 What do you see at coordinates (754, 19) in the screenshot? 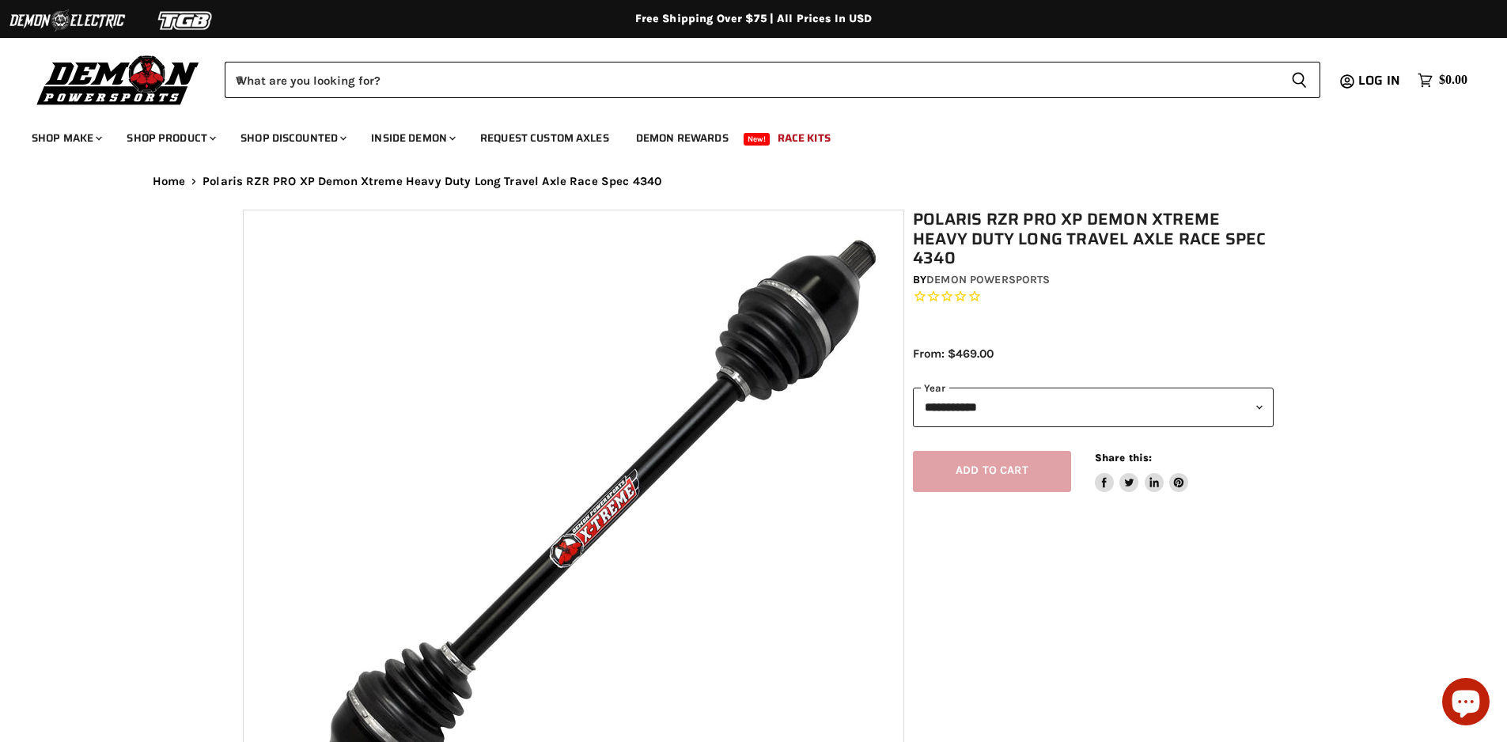
I see `div: Free Shipping Over $75 | All Prices In USD` at bounding box center [754, 19].